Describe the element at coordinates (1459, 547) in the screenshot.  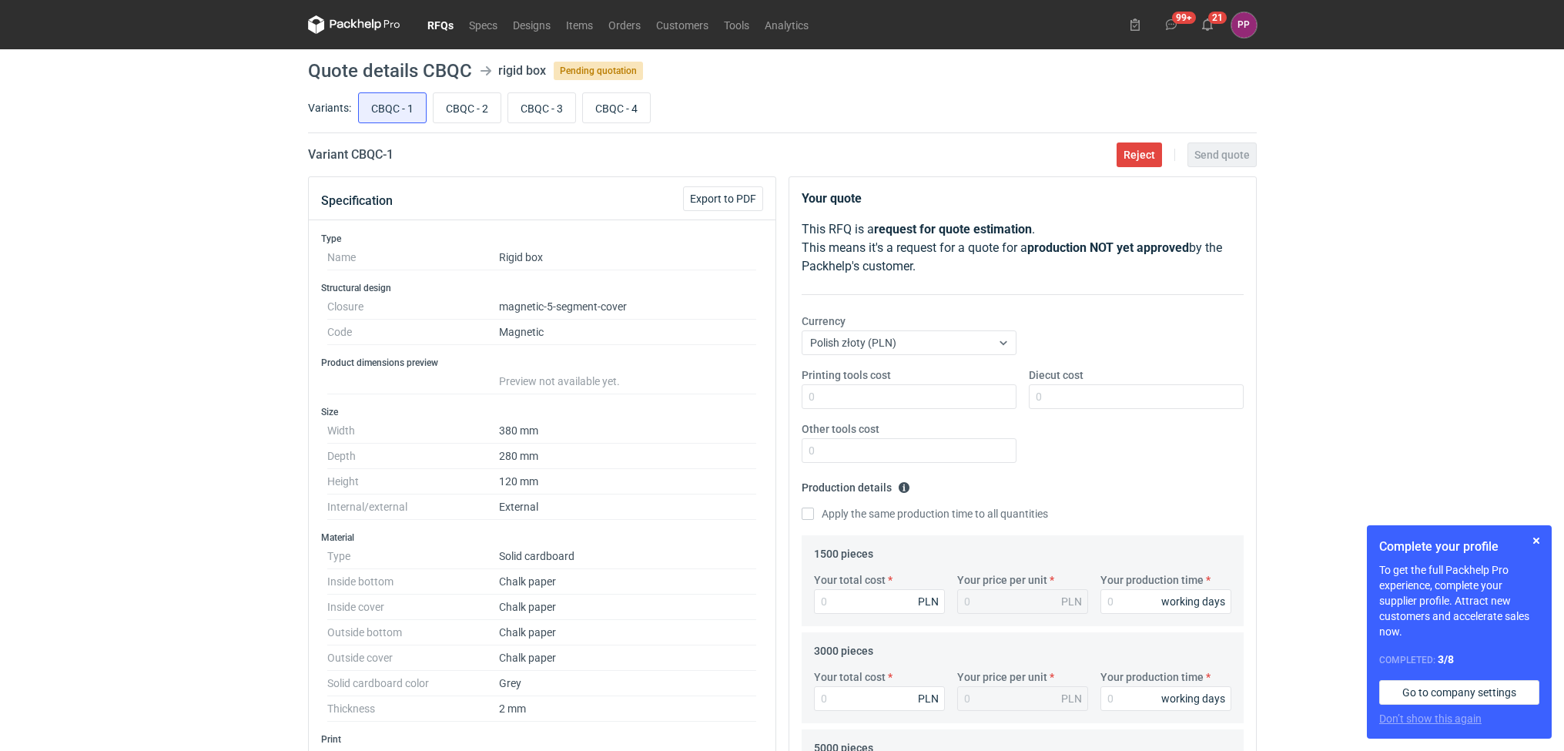
I see `h1: Complete your profile` at that location.